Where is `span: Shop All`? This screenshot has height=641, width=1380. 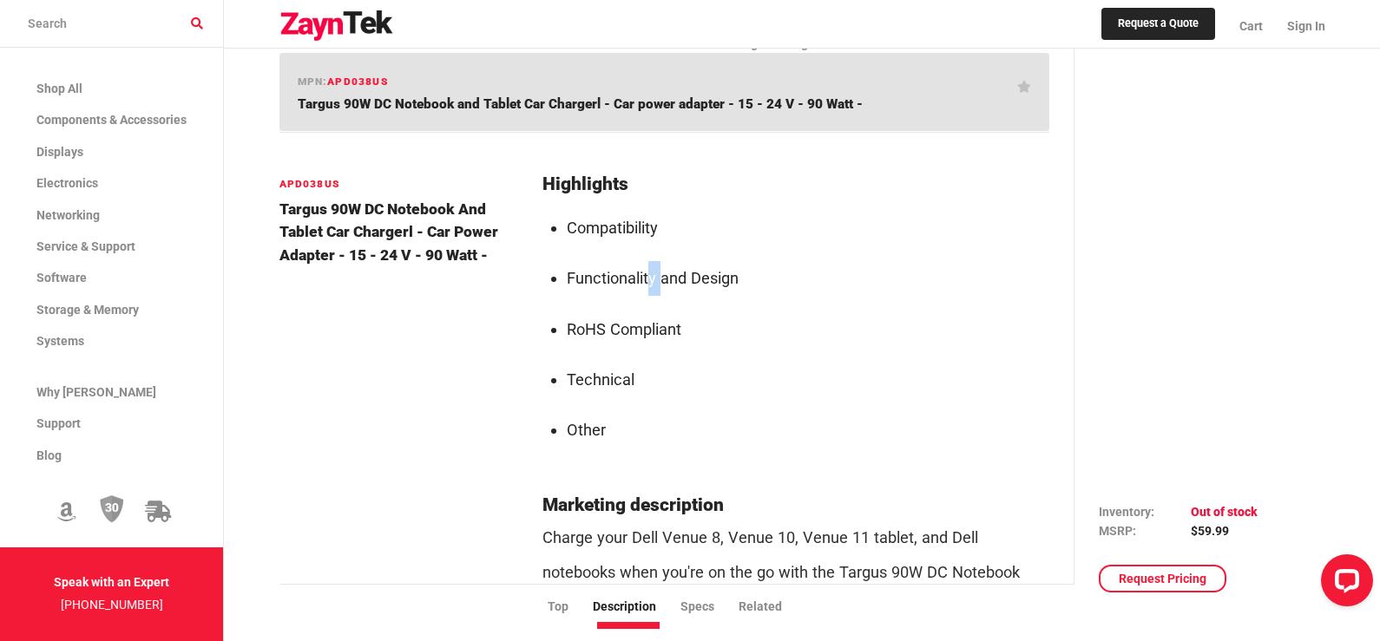 span: Shop All is located at coordinates (59, 89).